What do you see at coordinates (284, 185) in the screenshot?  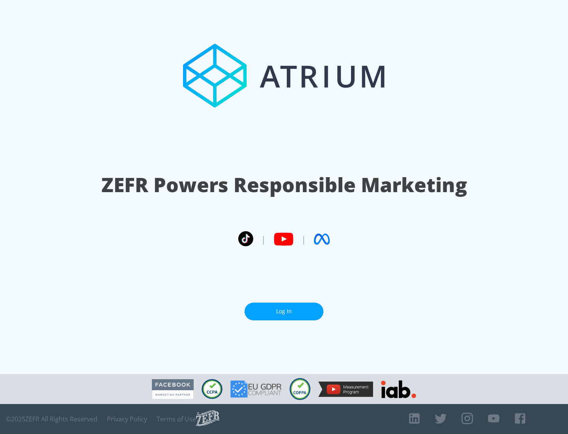 I see `h1: ZEFR Powers Responsible Marketing` at bounding box center [284, 185].